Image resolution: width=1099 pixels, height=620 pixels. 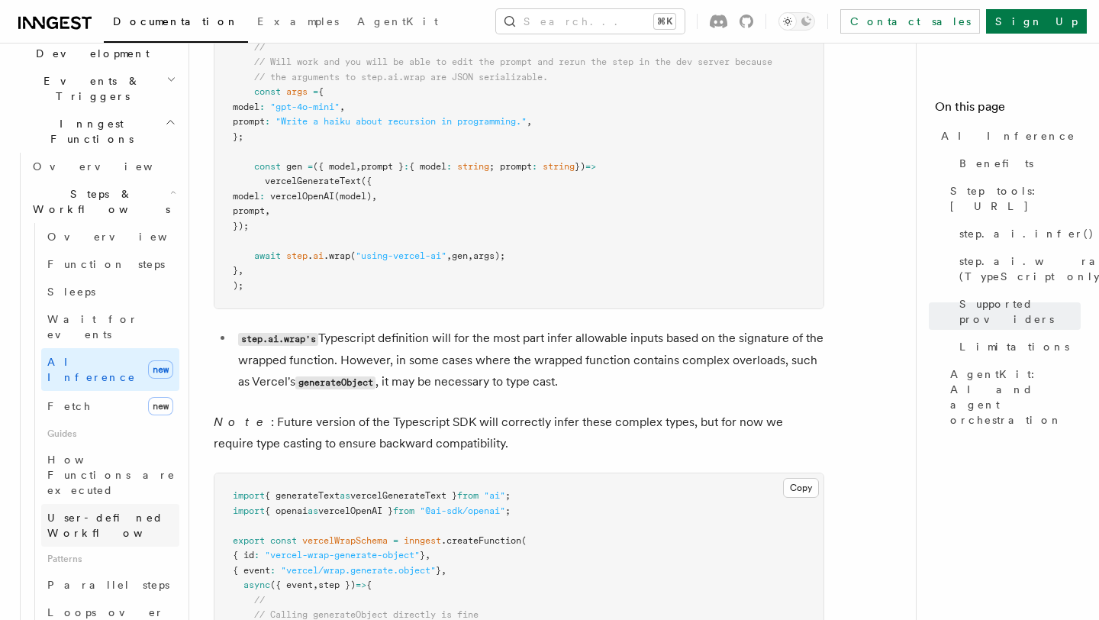 What do you see at coordinates (246, 107) in the screenshot?
I see `span: model` at bounding box center [246, 107].